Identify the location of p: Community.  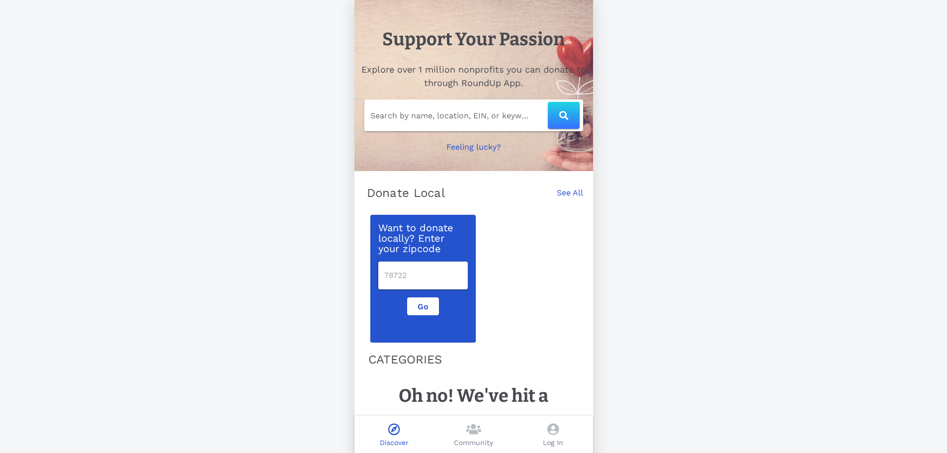
(473, 442).